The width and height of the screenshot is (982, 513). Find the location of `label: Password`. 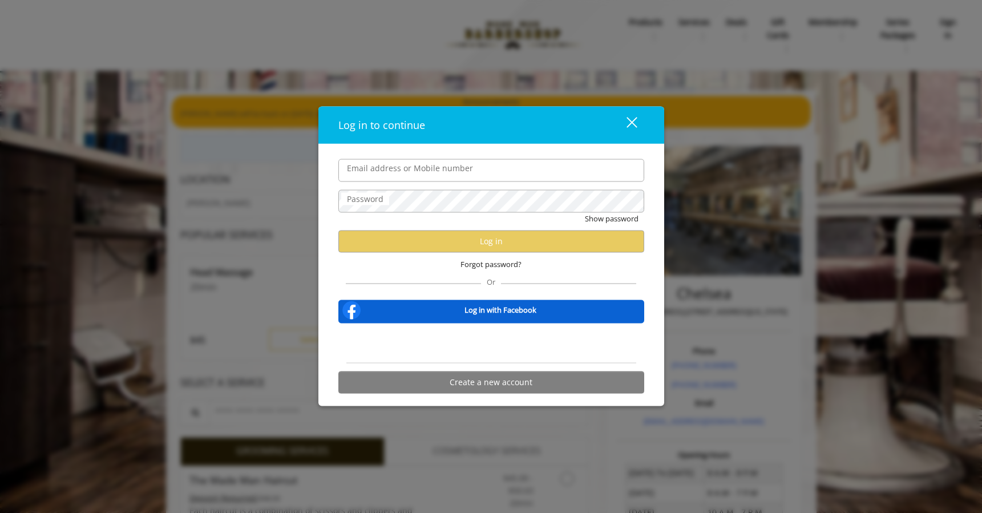

label: Password is located at coordinates (365, 199).